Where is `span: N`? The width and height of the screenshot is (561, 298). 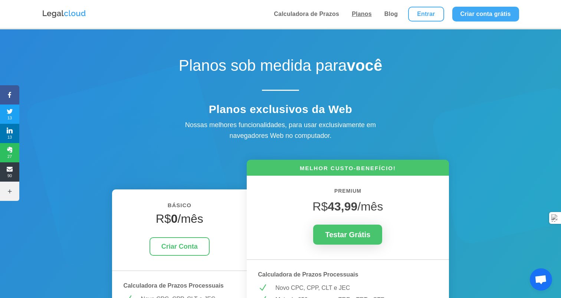
span: N is located at coordinates (262, 288).